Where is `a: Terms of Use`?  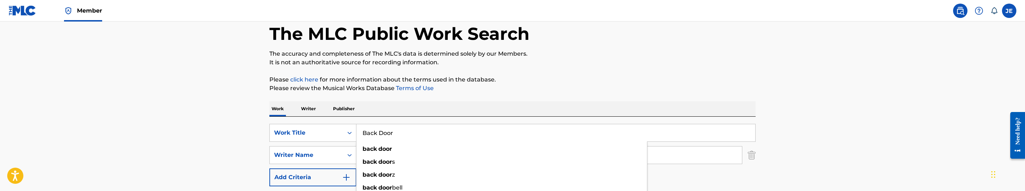 a: Terms of Use is located at coordinates (414, 88).